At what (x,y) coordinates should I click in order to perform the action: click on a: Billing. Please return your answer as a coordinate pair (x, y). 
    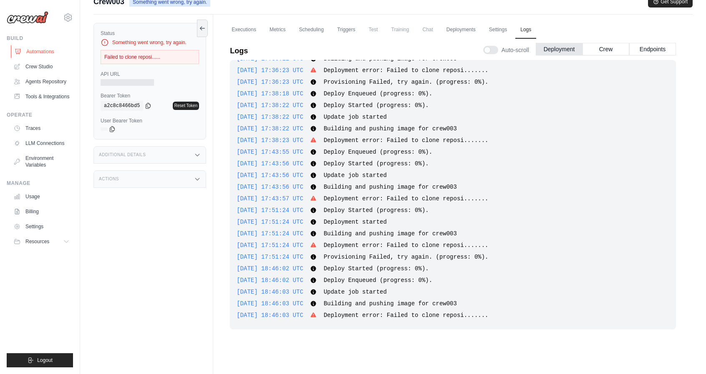
    Looking at the image, I should click on (41, 212).